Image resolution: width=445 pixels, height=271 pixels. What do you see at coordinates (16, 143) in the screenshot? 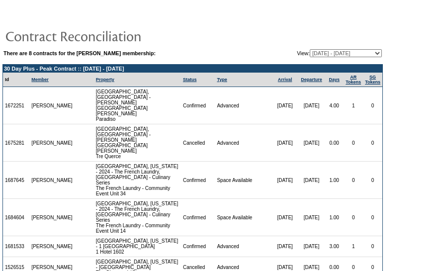
I see `td: 1675281` at bounding box center [16, 143].